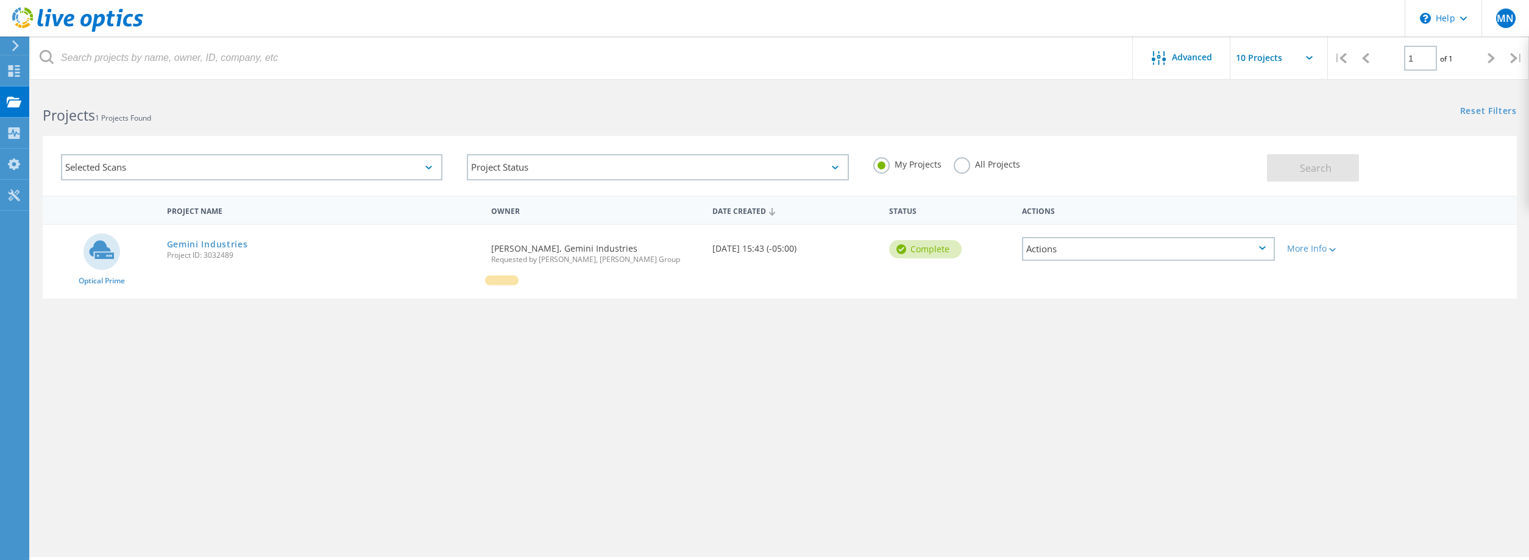 This screenshot has width=1529, height=560. Describe the element at coordinates (907, 163) in the screenshot. I see `label: My Projects` at that location.